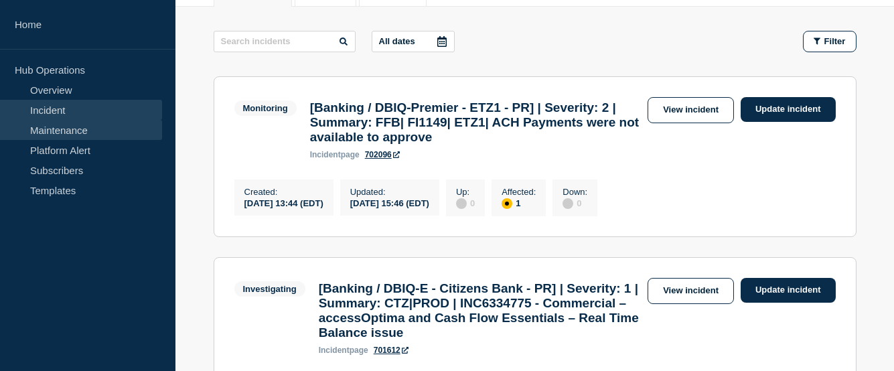  What do you see at coordinates (475, 123) in the screenshot?
I see `h3: [Banking / DBIQ-Premier - ETZ1 - PR] | Severity: 2 | Summary: FFB| FI1149| ETZ1| ACH Payments wer...` at bounding box center [475, 123].